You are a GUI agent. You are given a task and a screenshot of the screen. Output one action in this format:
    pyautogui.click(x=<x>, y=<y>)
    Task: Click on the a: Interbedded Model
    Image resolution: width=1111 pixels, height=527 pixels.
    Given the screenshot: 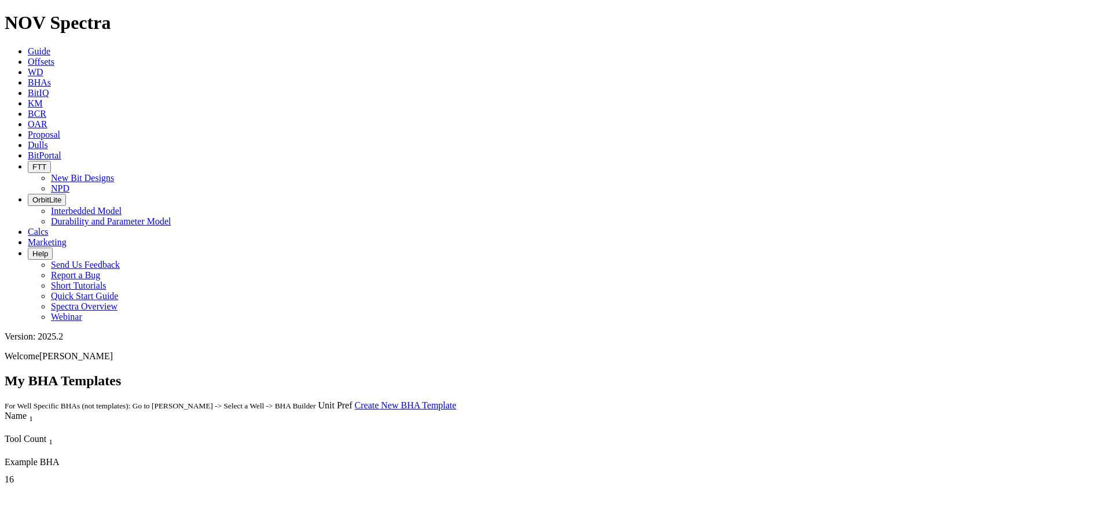 What is the action you would take?
    pyautogui.click(x=86, y=211)
    